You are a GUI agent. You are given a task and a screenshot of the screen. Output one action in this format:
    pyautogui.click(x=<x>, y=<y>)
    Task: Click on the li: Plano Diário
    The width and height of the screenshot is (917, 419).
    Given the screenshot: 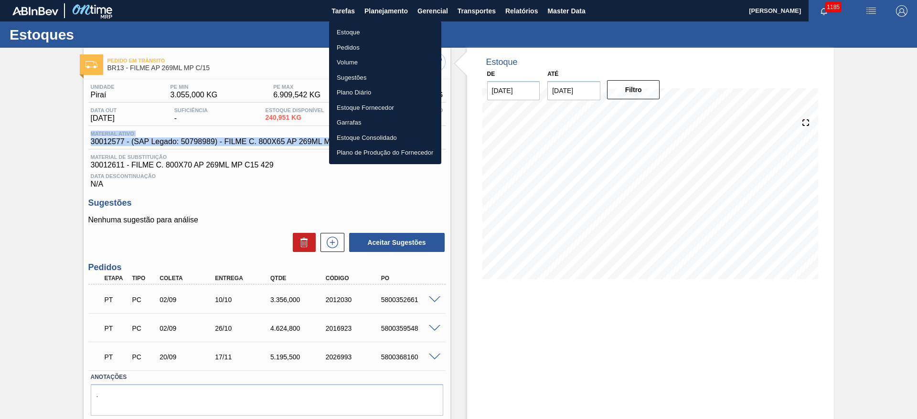 What is the action you would take?
    pyautogui.click(x=385, y=93)
    